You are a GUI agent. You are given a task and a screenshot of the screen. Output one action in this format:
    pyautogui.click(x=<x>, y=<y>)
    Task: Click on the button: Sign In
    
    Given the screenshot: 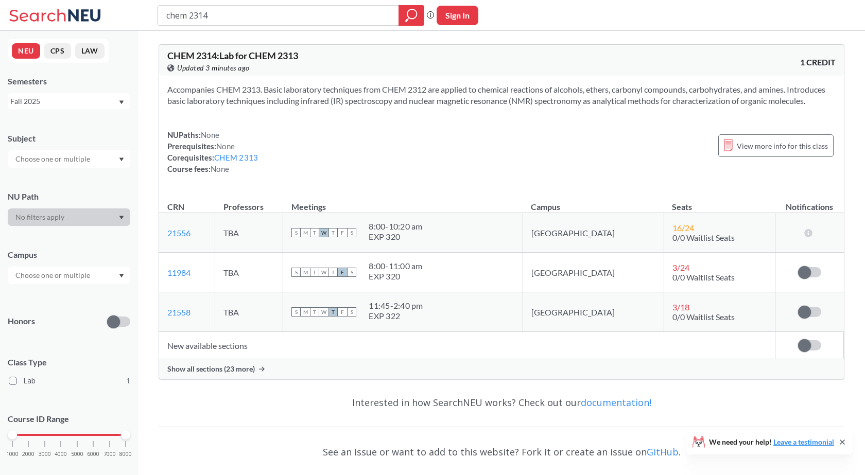 What is the action you would take?
    pyautogui.click(x=457, y=15)
    